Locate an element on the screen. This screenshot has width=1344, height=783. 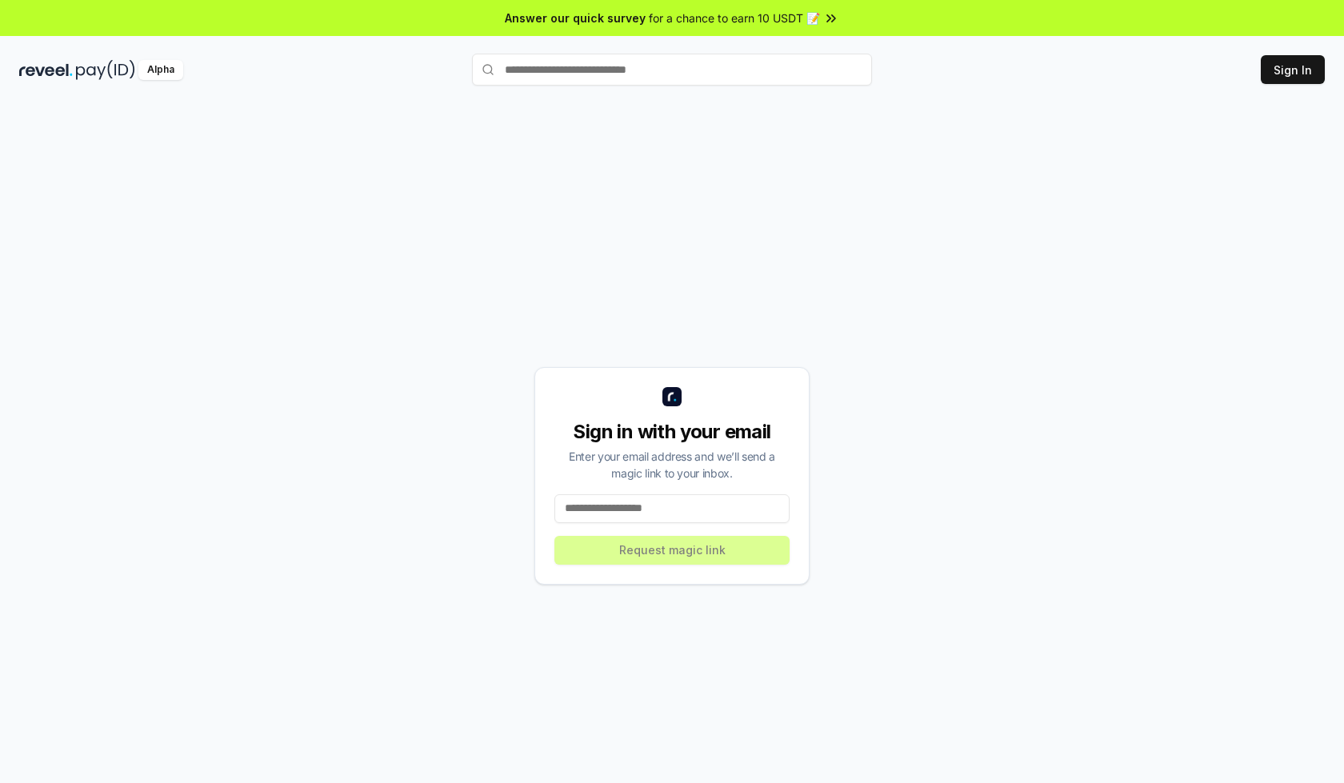
span: for a chance to earn 10 USDT 📝 is located at coordinates (734, 18).